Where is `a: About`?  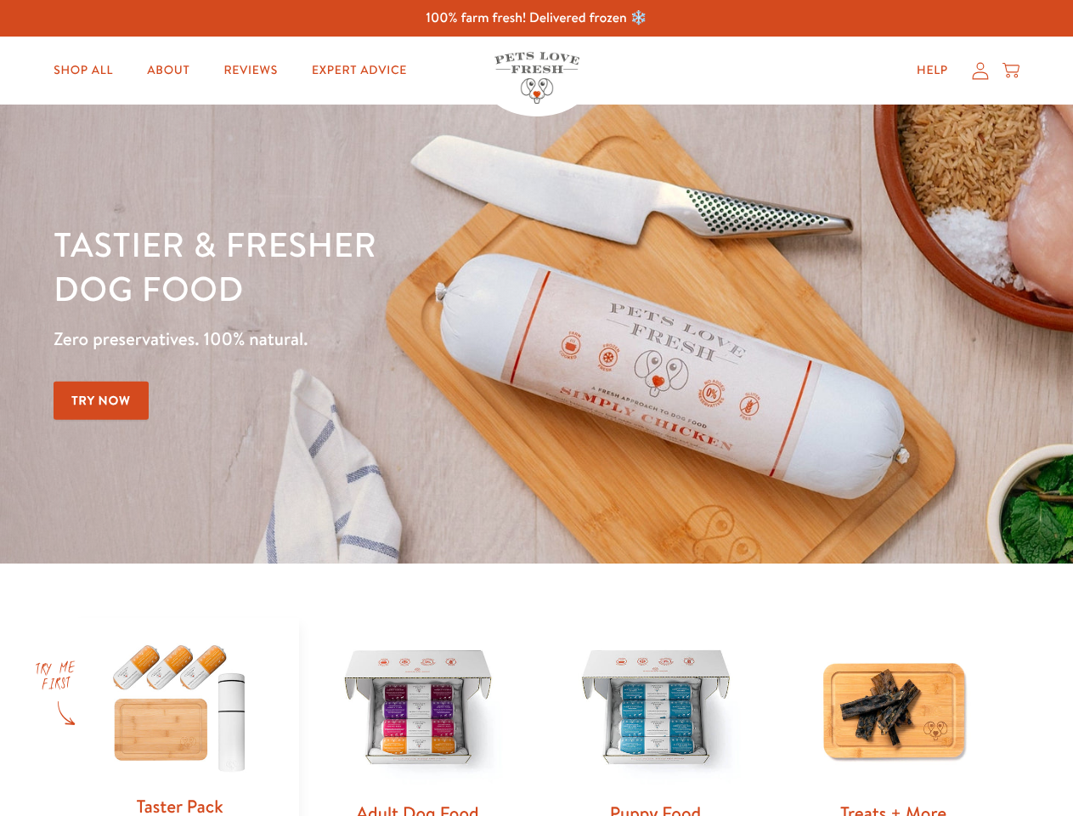 a: About is located at coordinates (168, 71).